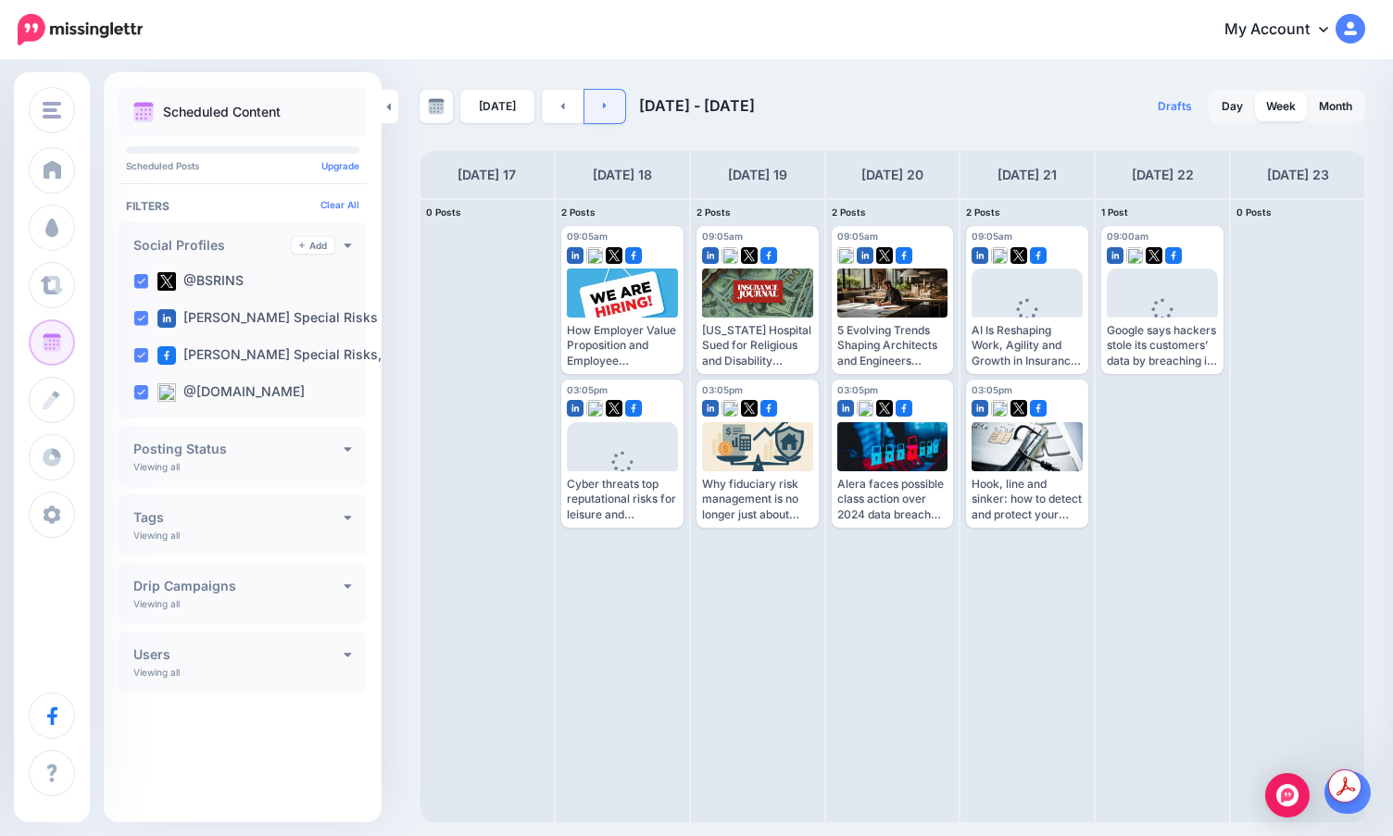  What do you see at coordinates (238, 449) in the screenshot?
I see `h4: Posting Status` at bounding box center [238, 449].